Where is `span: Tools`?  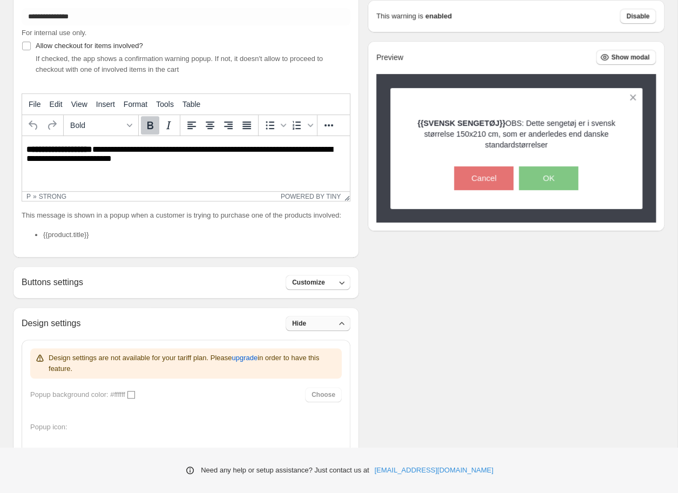
span: Tools is located at coordinates (165, 104).